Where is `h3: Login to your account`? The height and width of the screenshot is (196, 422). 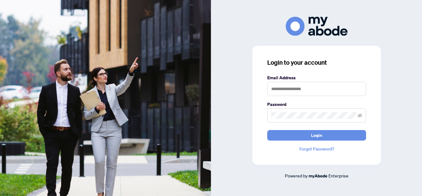 h3: Login to your account is located at coordinates (317, 62).